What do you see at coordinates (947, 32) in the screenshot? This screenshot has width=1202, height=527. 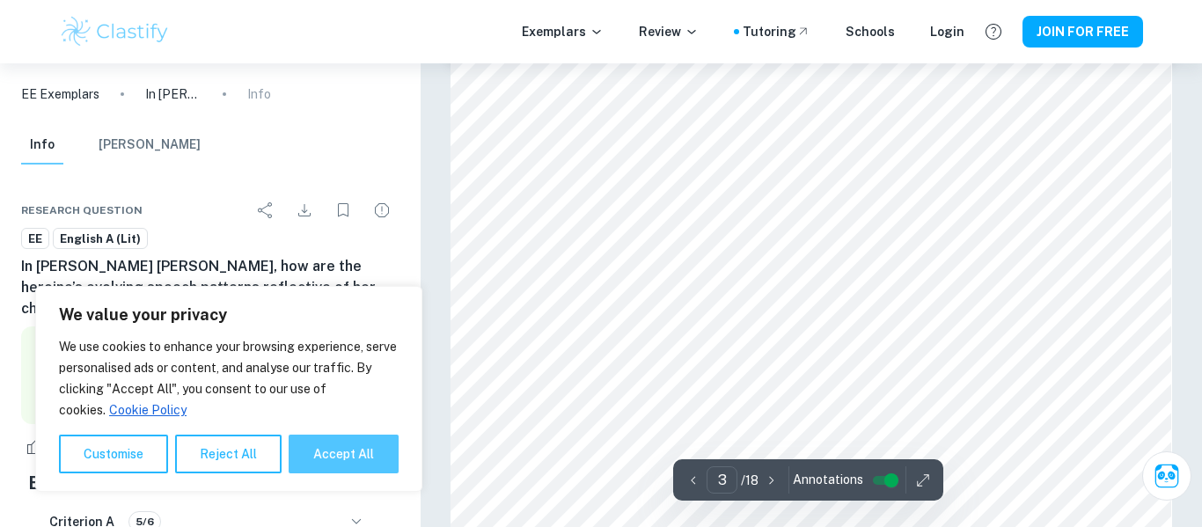 I see `a: Login` at bounding box center [947, 32].